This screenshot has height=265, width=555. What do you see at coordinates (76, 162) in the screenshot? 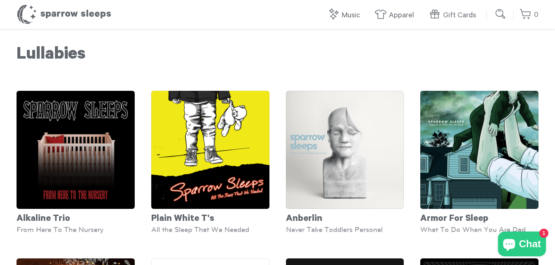
I see `a: Alkaline Trio From Here To The Nursery` at bounding box center [76, 162].